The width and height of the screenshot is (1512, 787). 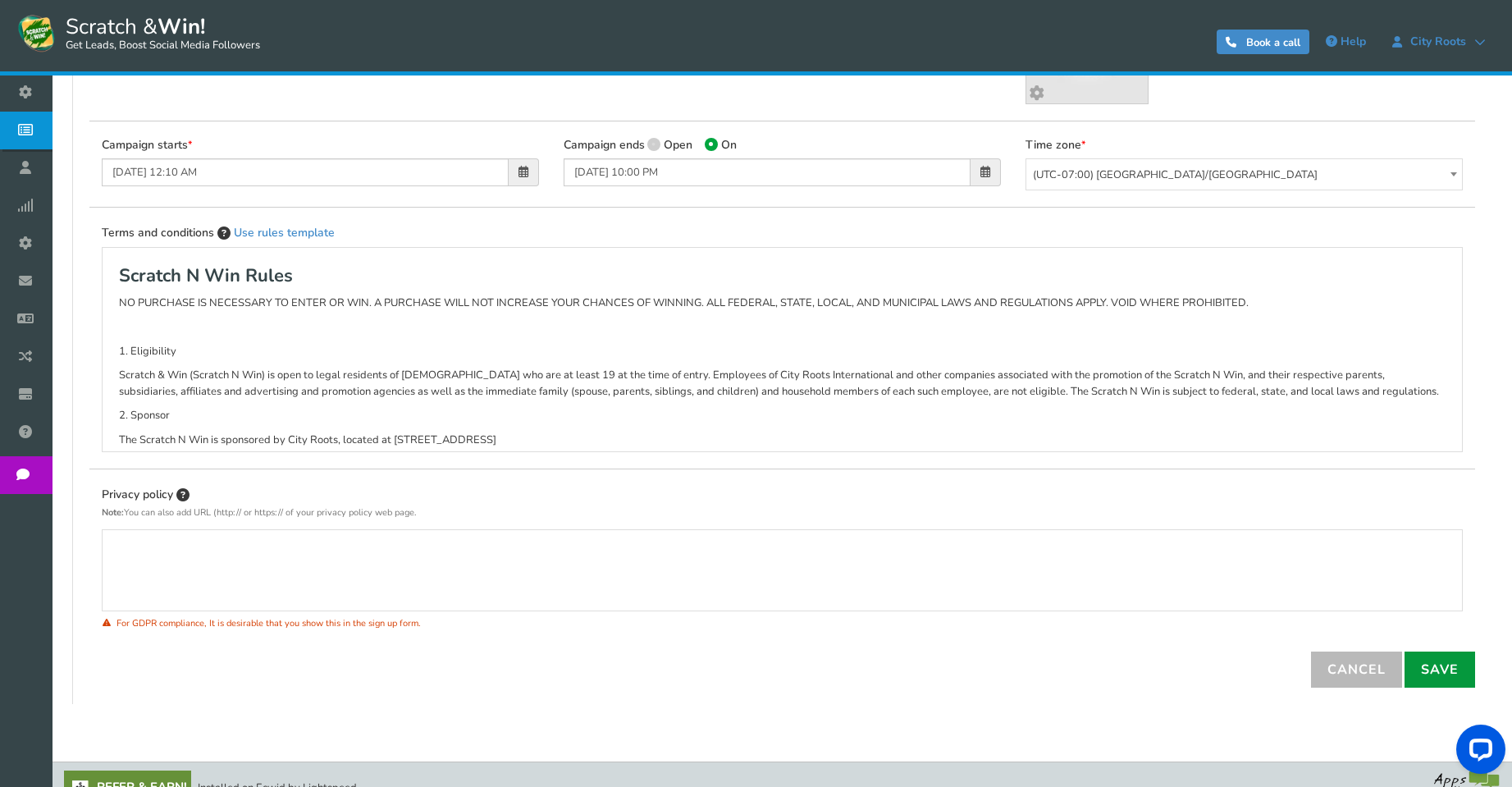 What do you see at coordinates (1438, 42) in the screenshot?
I see `span: City Roots` at bounding box center [1438, 42].